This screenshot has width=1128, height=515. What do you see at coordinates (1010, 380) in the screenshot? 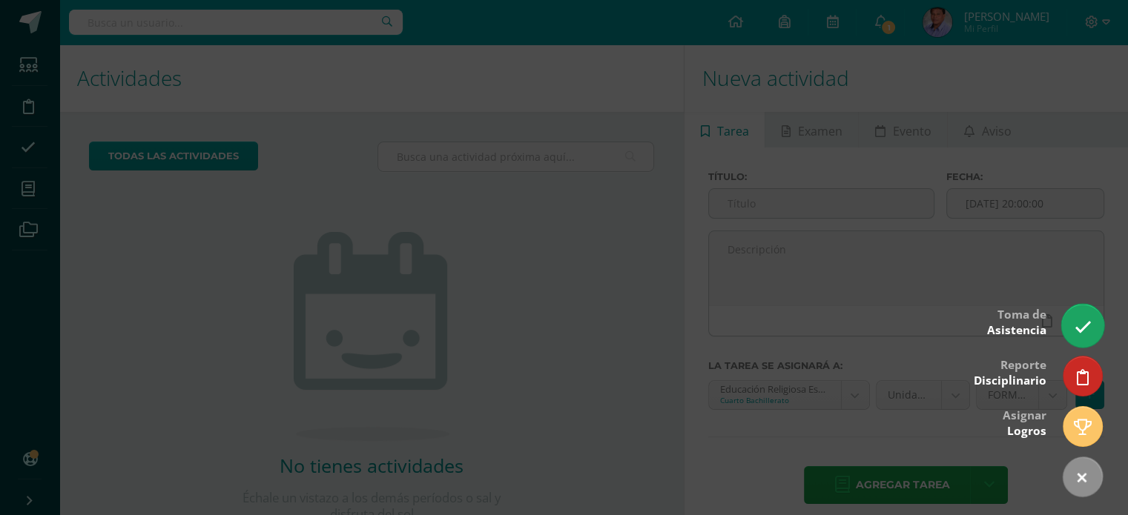
I see `span: Disciplinario` at bounding box center [1010, 380].